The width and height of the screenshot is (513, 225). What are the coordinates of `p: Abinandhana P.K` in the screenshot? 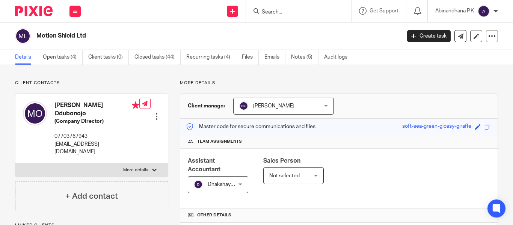 It's located at (455, 11).